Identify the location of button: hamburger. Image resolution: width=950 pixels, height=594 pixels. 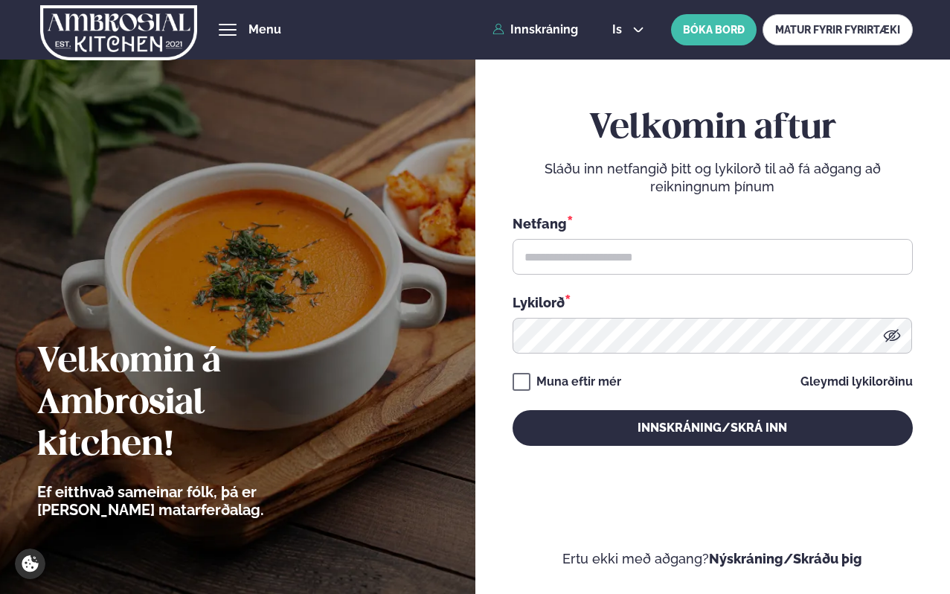
(228, 30).